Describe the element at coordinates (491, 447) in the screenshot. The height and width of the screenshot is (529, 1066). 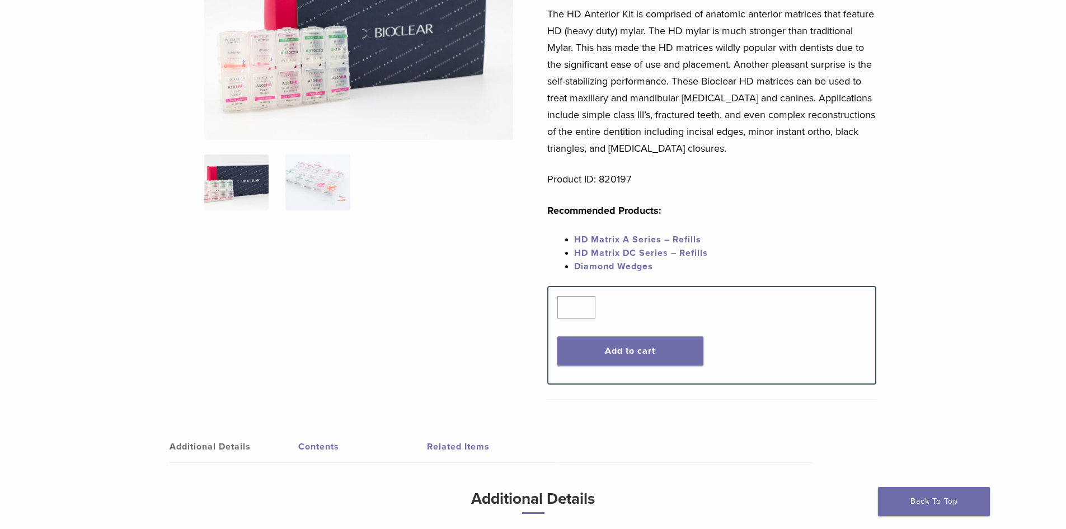
I see `a: Related Items` at that location.